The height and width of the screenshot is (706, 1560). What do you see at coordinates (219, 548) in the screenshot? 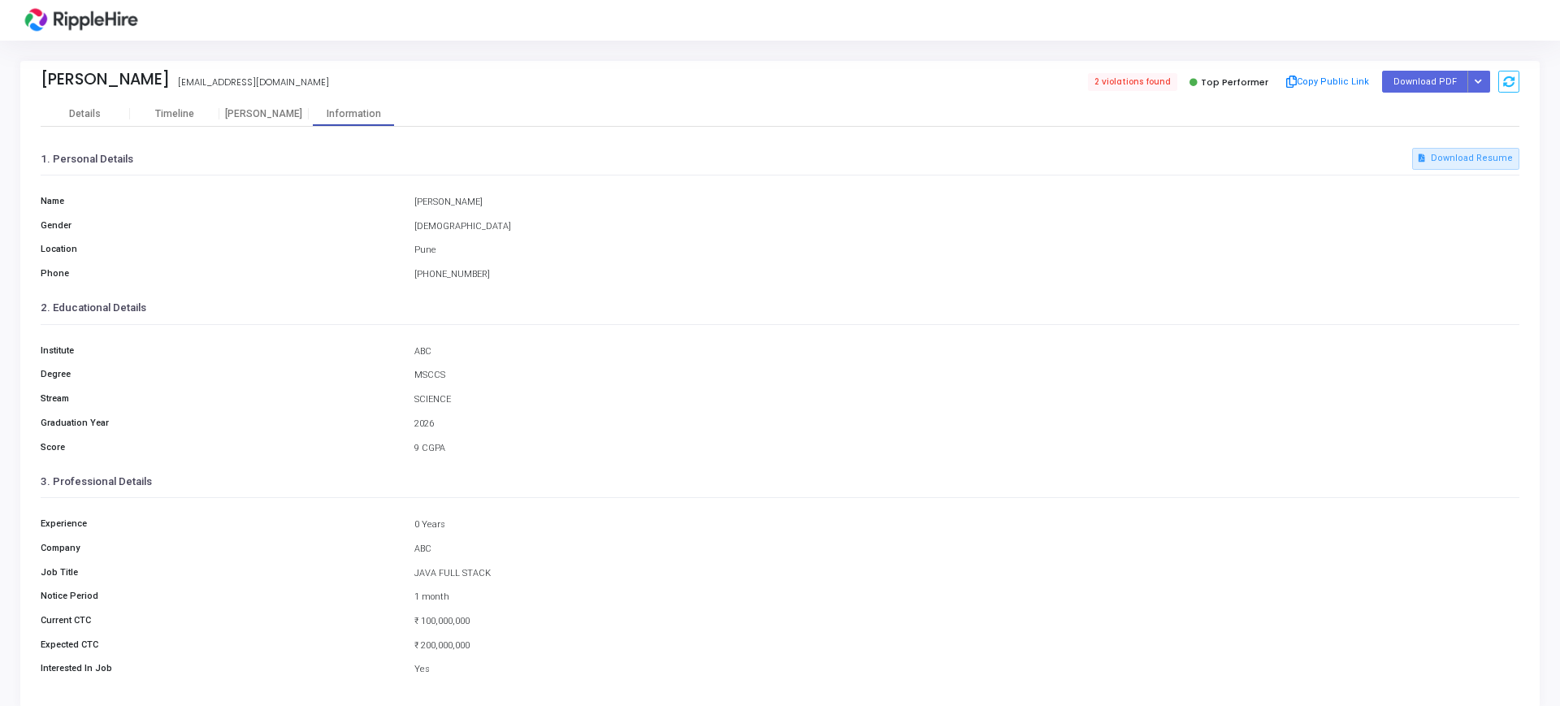
I see `h6: Company` at bounding box center [219, 548].